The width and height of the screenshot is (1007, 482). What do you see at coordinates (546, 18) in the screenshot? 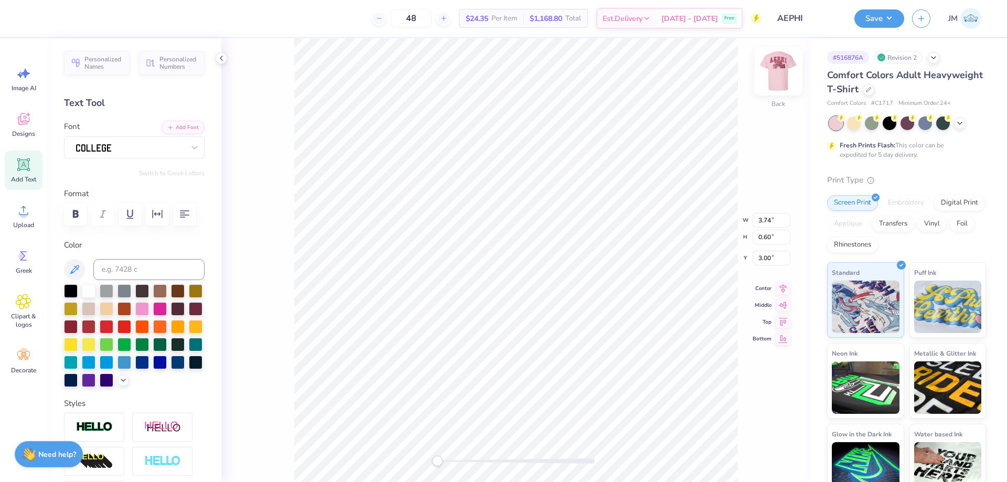
I see `span: $1,168.80` at bounding box center [546, 18].